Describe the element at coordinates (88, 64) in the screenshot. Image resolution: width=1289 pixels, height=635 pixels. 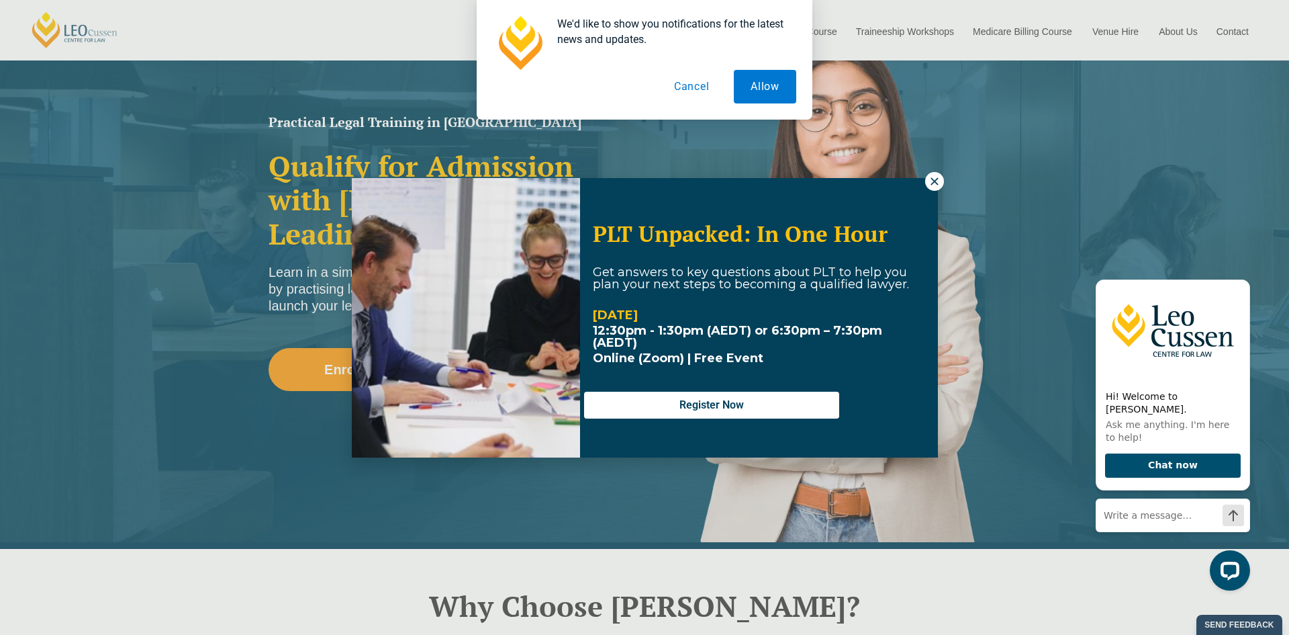
I see `img: Leo Cussen Centre for Law` at that location.